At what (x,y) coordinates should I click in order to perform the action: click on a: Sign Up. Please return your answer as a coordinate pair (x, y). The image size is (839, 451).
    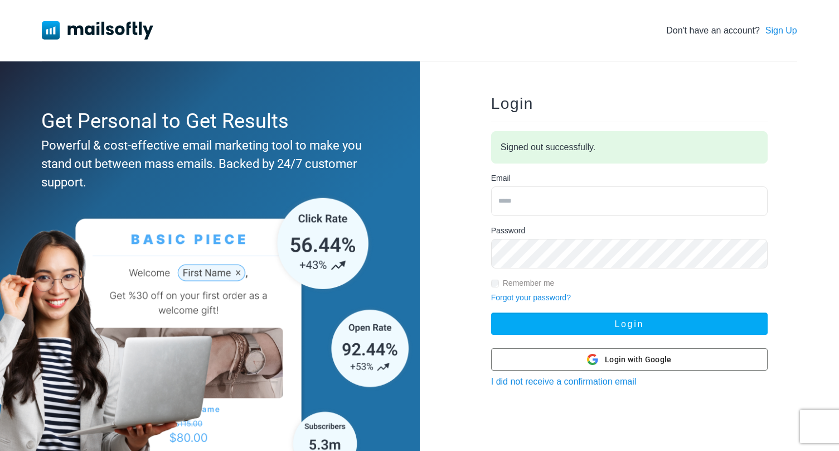
    Looking at the image, I should click on (781, 31).